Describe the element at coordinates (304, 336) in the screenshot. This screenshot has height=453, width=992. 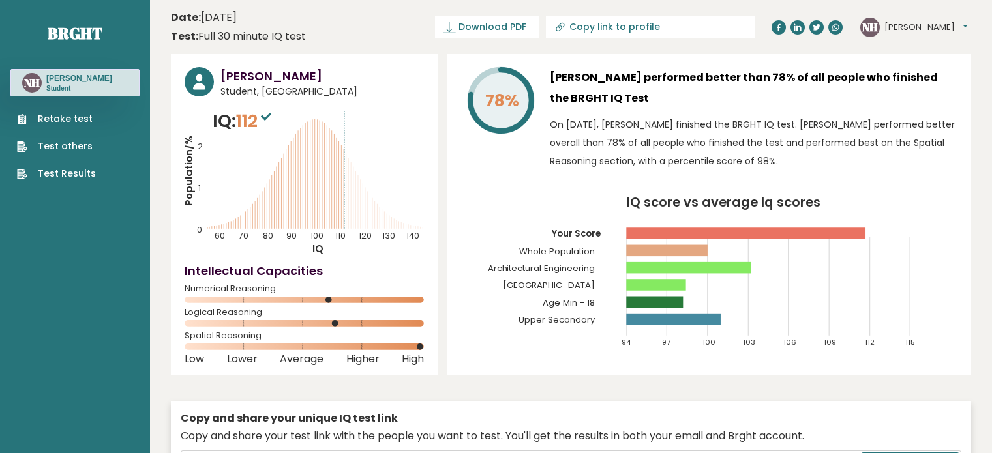
I see `span: Spatial Reasoning` at that location.